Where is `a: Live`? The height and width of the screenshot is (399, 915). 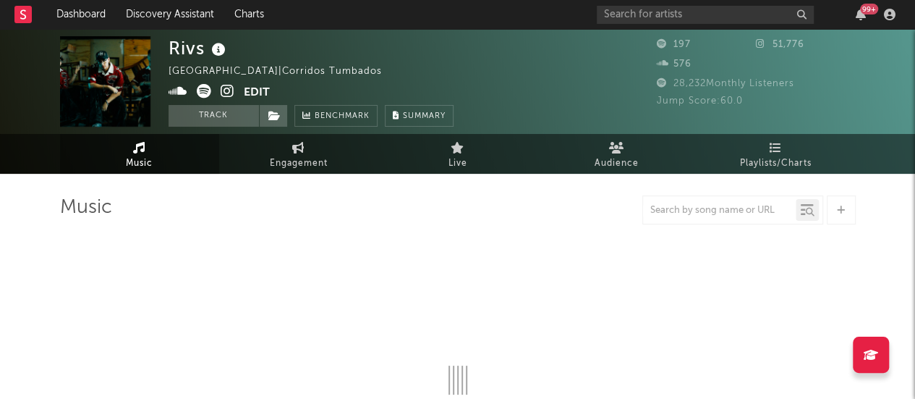
a: Live is located at coordinates (458, 153).